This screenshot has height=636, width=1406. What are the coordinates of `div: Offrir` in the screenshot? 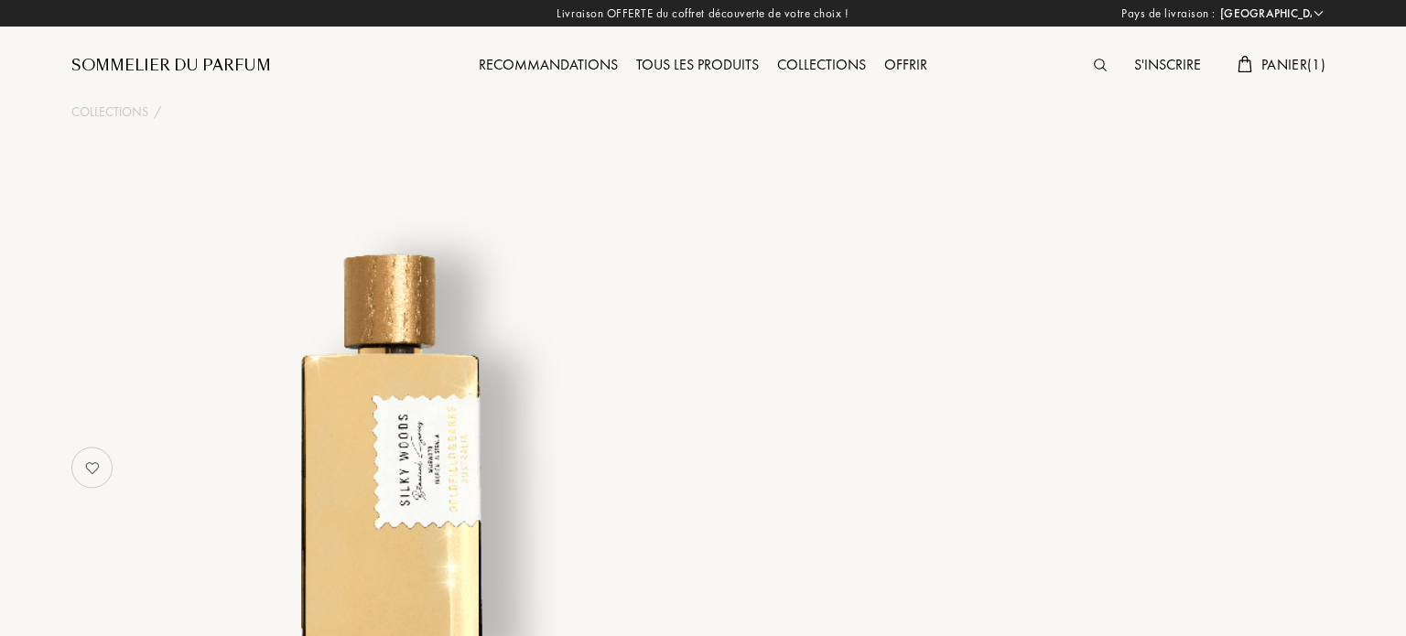 It's located at (905, 66).